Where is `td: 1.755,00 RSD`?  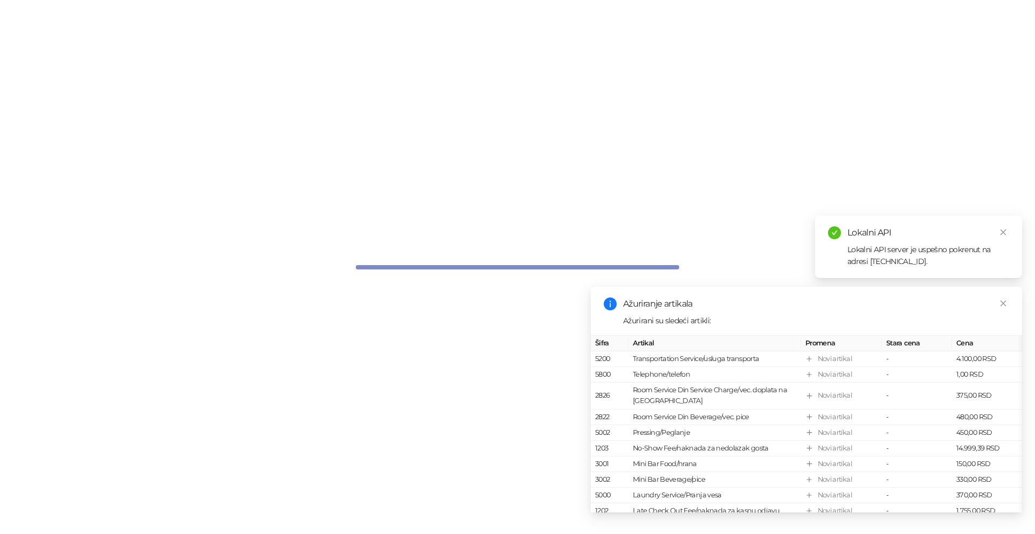
td: 1.755,00 RSD is located at coordinates (987, 511).